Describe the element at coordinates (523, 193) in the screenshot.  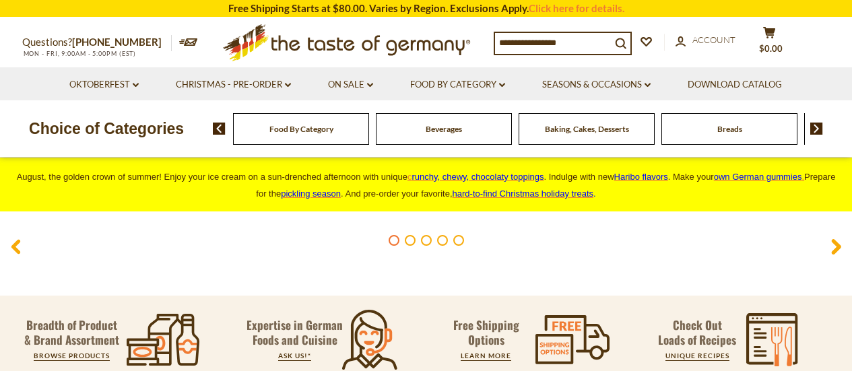
I see `span: hard-to-find Christmas holiday treats` at that location.